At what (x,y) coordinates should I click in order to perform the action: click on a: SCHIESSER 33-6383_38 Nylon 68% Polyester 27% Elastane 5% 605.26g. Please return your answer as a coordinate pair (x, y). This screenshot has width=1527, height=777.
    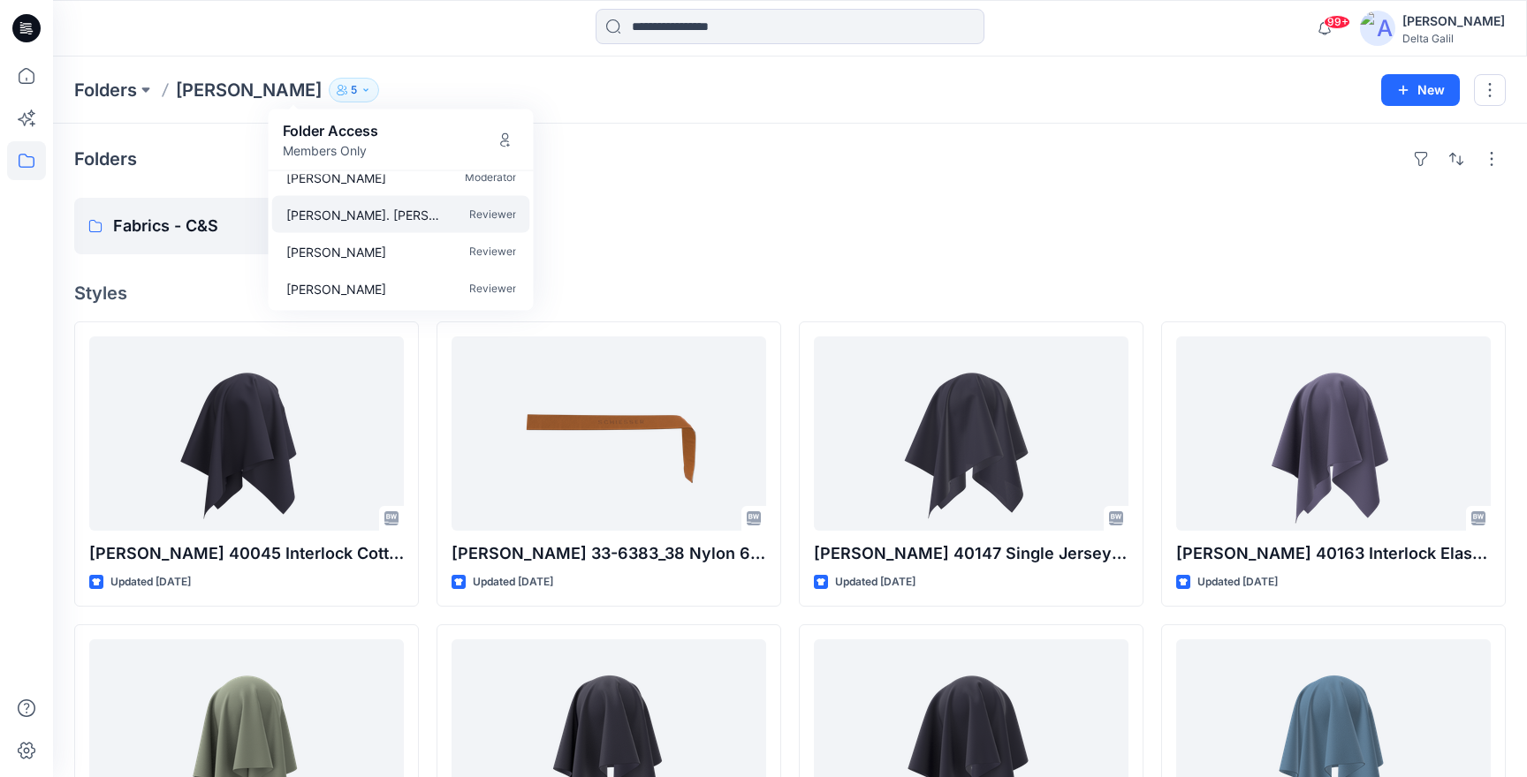
    Looking at the image, I should click on (609, 434).